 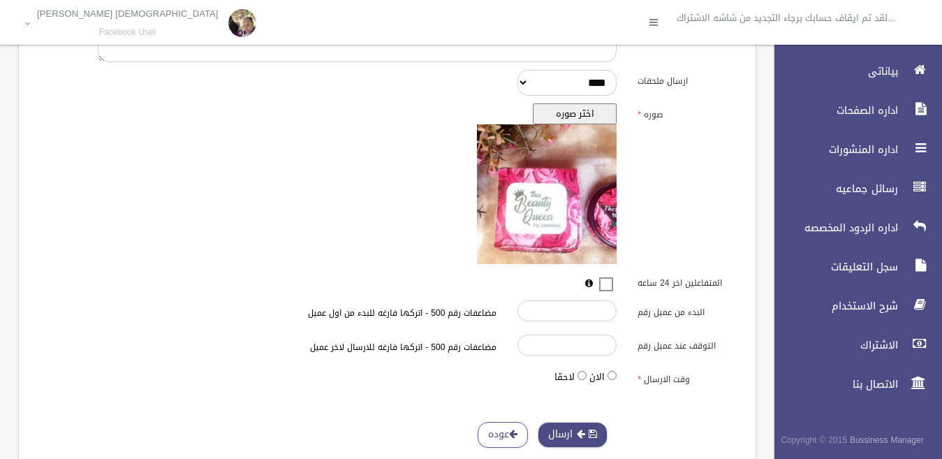 I want to click on a: بياناتى, so click(x=852, y=71).